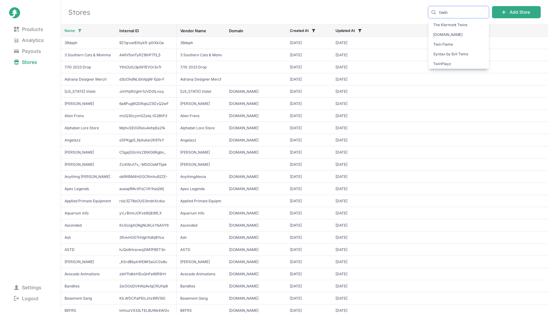 This screenshot has height=313, width=548. What do you see at coordinates (146, 140) in the screenshot?
I see `span: oSPKgpS_Nj4sAat2K97kY` at bounding box center [146, 140].